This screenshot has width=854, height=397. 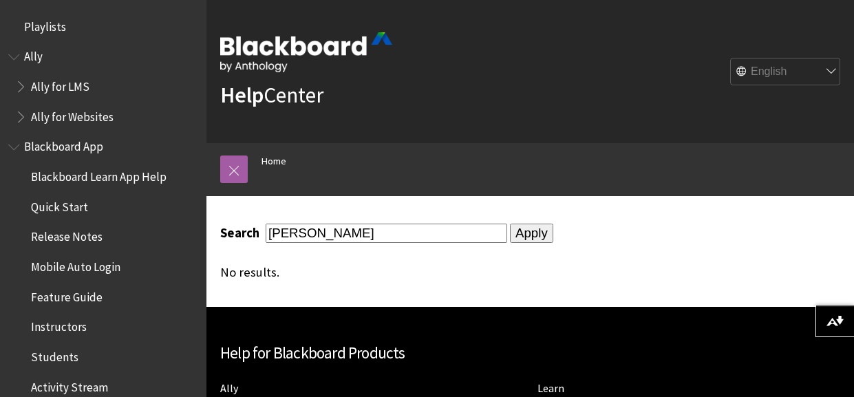 What do you see at coordinates (54, 354) in the screenshot?
I see `span: Students` at bounding box center [54, 354].